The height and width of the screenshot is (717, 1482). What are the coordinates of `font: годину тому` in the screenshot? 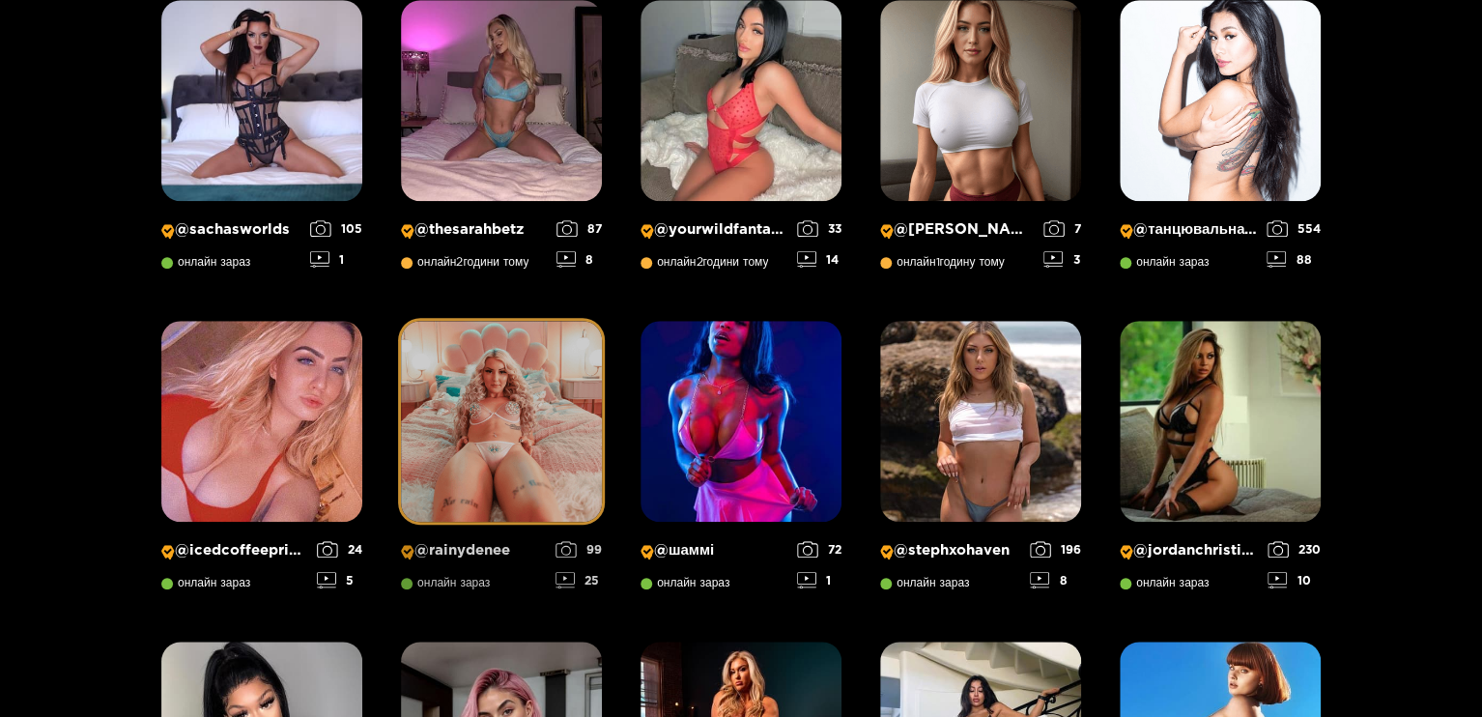 It's located at (971, 261).